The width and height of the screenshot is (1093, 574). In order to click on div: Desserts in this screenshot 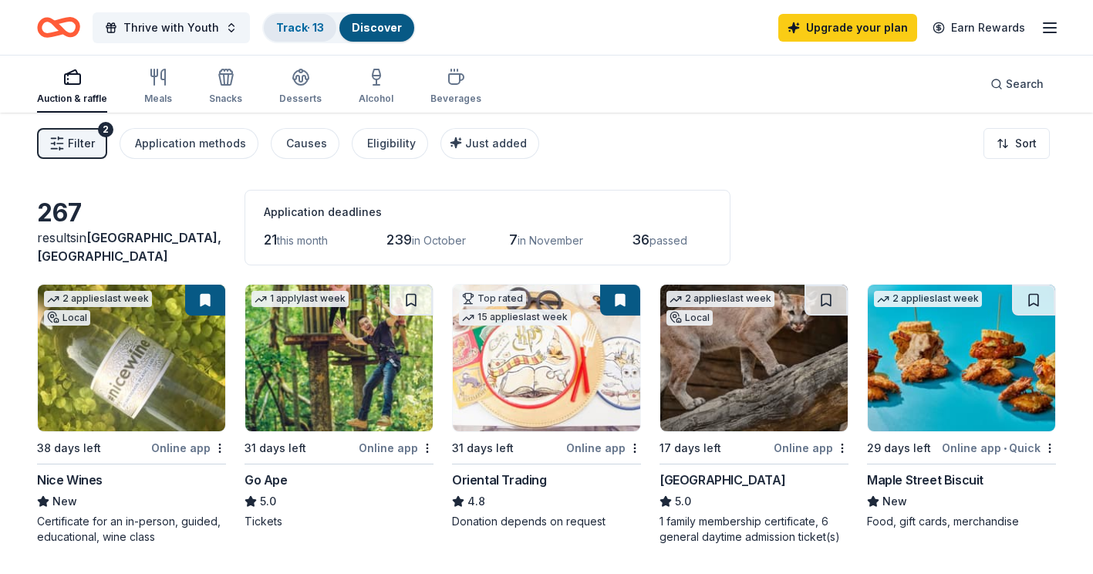, I will do `click(300, 99)`.